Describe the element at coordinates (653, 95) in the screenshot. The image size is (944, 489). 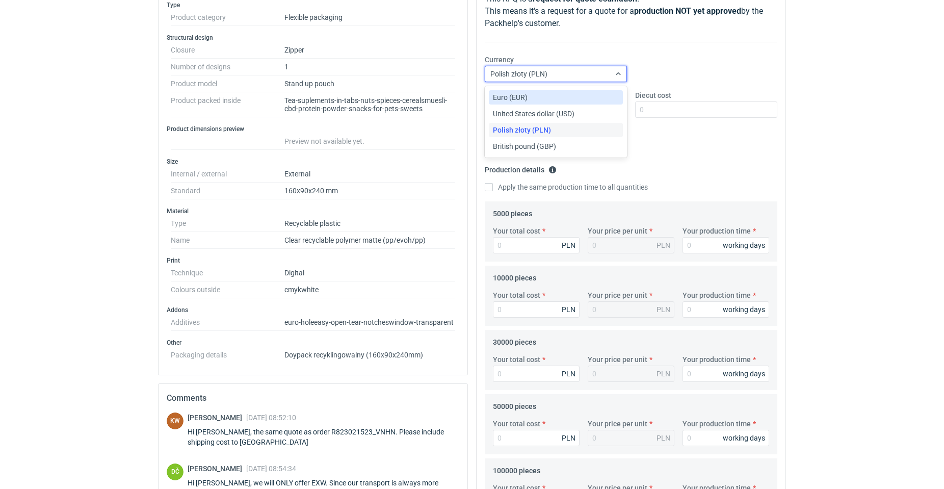
I see `label: Diecut cost` at that location.